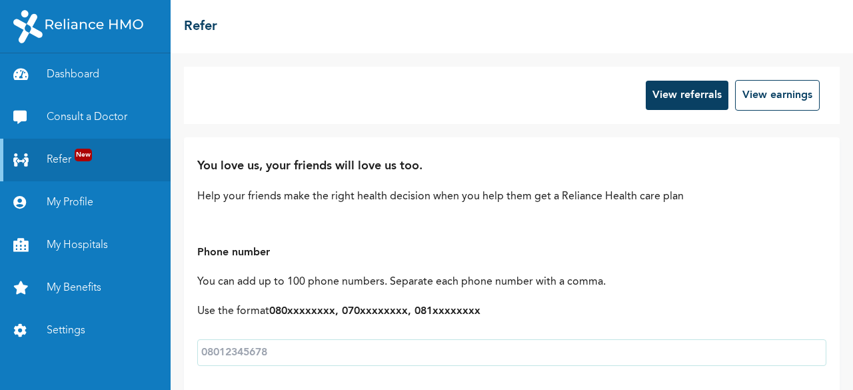 Image resolution: width=853 pixels, height=390 pixels. Describe the element at coordinates (777, 95) in the screenshot. I see `button: View earnings` at that location.